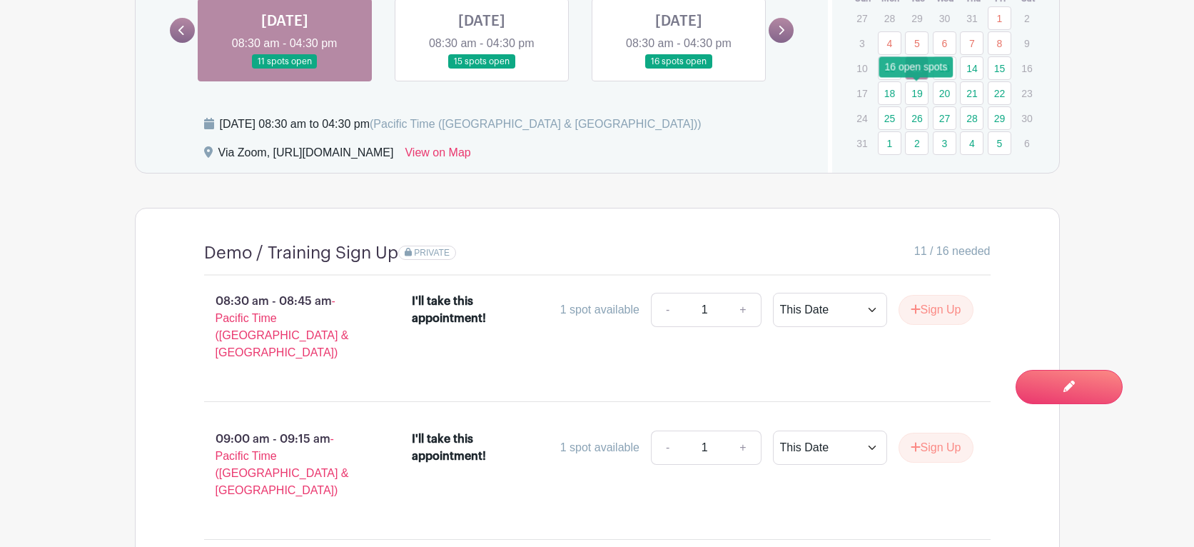 This screenshot has height=547, width=1194. What do you see at coordinates (286, 327) in the screenshot?
I see `p: 08:30 am - 08:45 am` at bounding box center [286, 327].